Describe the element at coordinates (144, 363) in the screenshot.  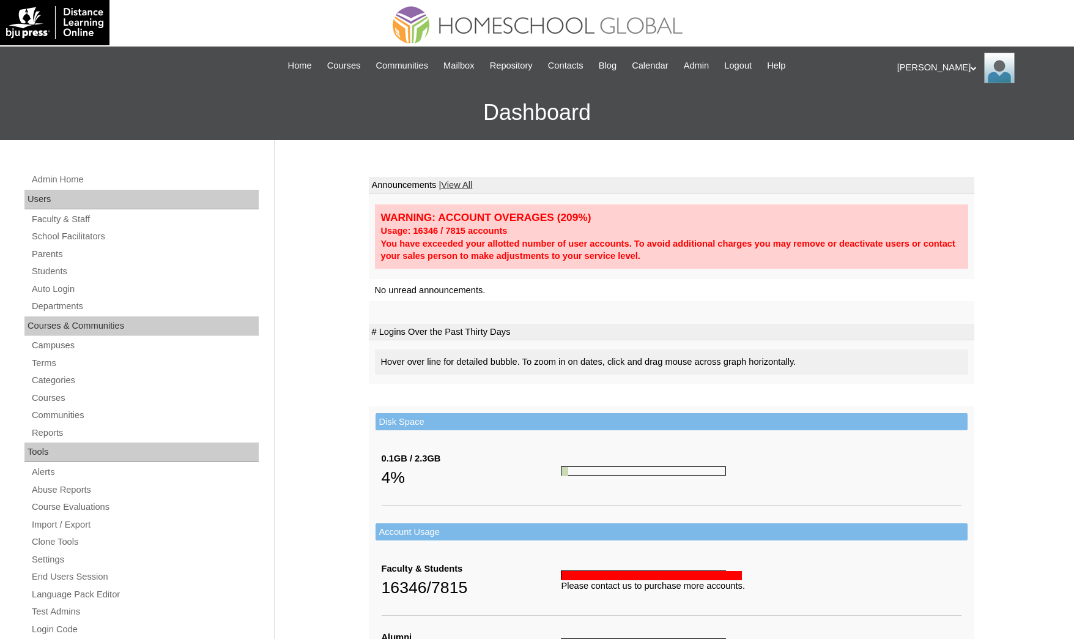
I see `a: Terms` at that location.